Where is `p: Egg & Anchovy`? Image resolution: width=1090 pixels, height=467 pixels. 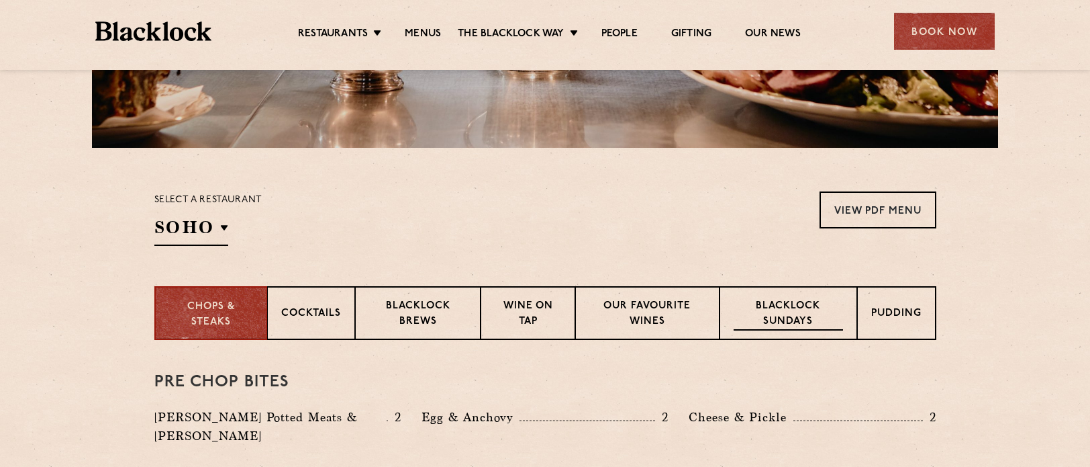
p: Egg & Anchovy is located at coordinates (471, 417).